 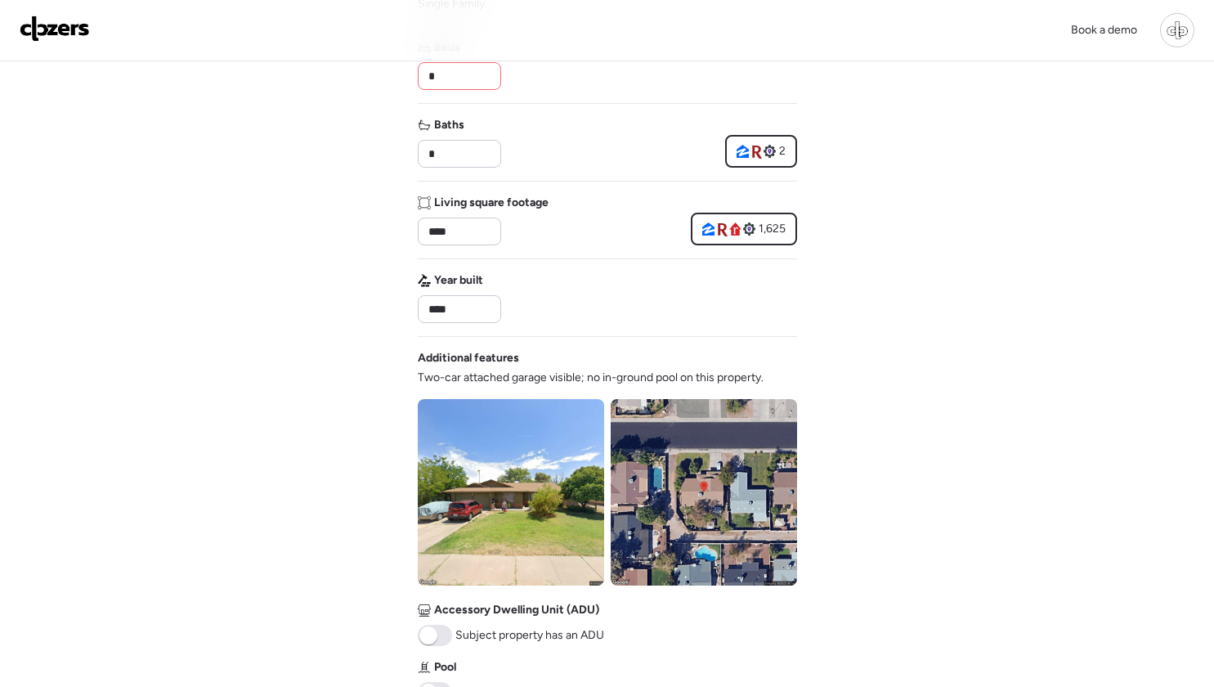 What do you see at coordinates (449, 125) in the screenshot?
I see `span: Baths` at bounding box center [449, 125].